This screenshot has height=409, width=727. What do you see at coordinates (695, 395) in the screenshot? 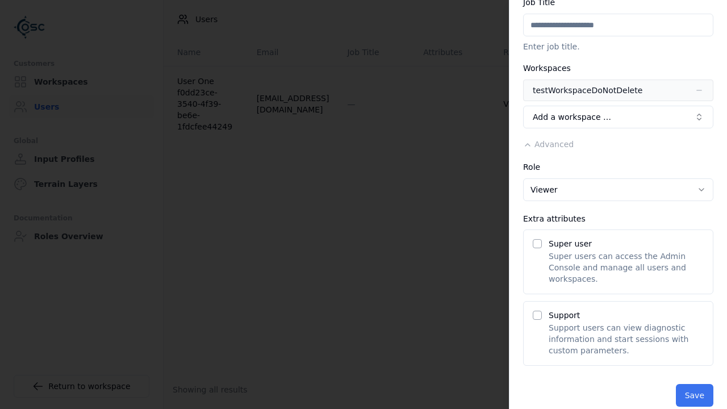
I see `button: Save` at bounding box center [695, 395].